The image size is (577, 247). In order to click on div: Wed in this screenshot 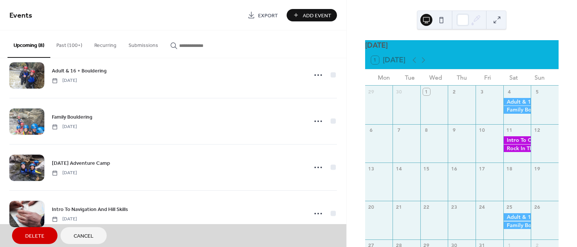, I will do `click(436, 77)`.